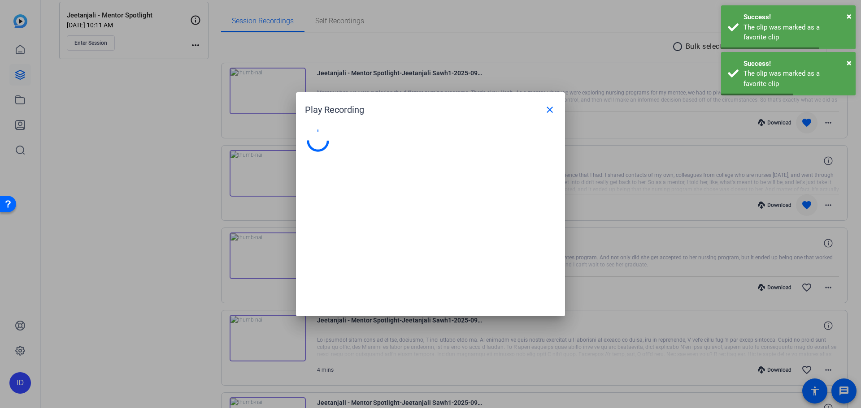 The height and width of the screenshot is (408, 861). Describe the element at coordinates (433, 110) in the screenshot. I see `div: Play Recording` at that location.